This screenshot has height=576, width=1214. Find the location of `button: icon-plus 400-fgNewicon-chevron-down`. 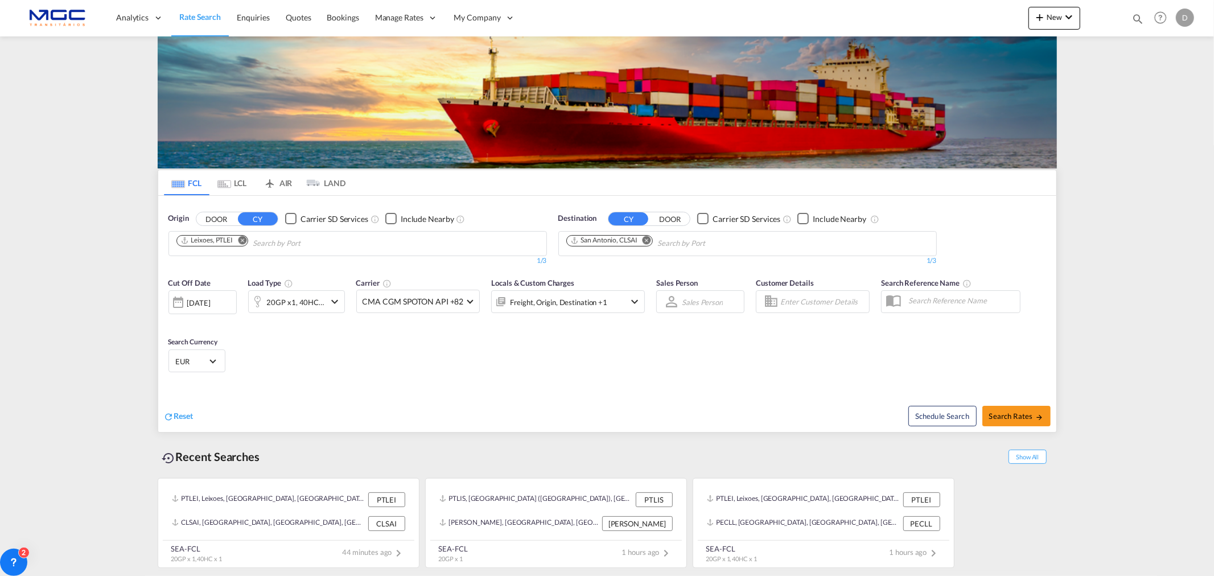

button: icon-plus 400-fgNewicon-chevron-down is located at coordinates (1054, 18).